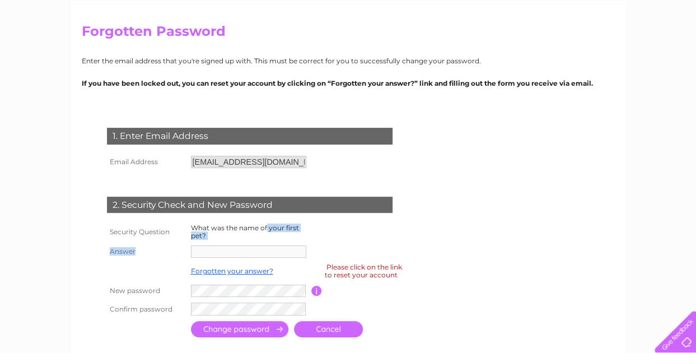 The height and width of the screenshot is (353, 696). Describe the element at coordinates (549, 51) in the screenshot. I see `a: Water` at that location.